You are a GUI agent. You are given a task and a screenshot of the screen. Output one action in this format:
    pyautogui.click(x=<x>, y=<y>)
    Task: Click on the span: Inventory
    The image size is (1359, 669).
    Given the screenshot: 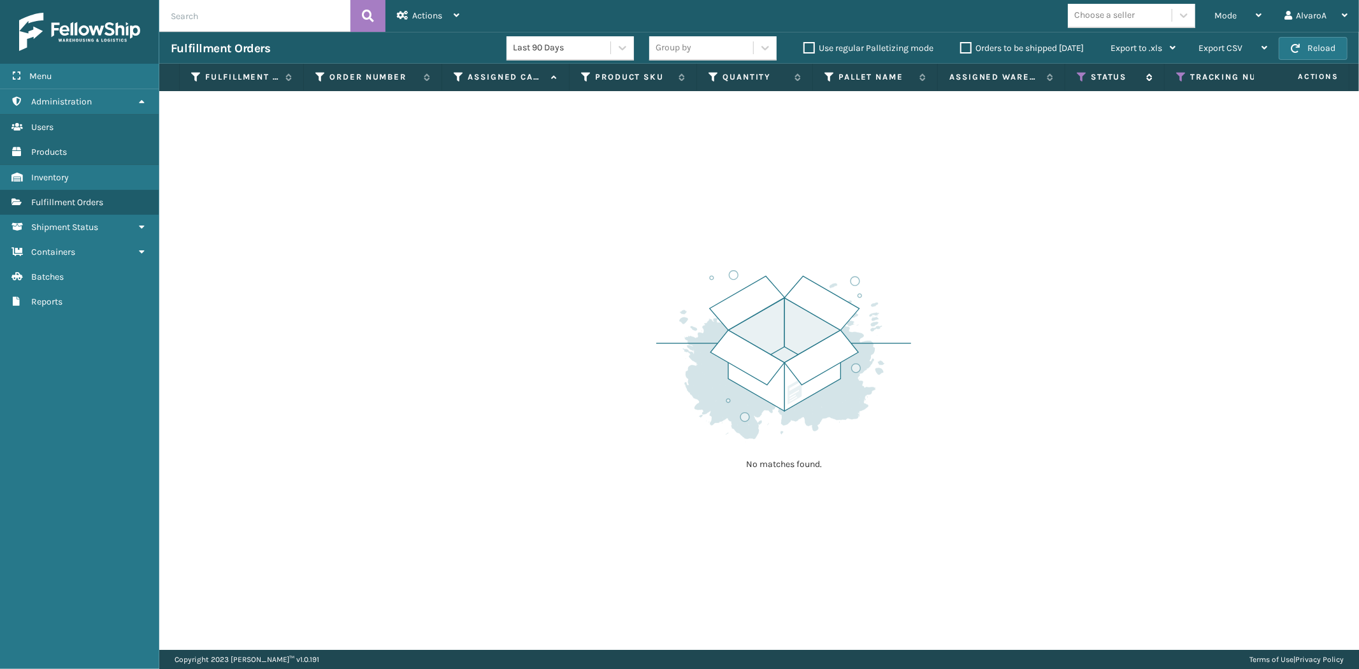 What is the action you would take?
    pyautogui.click(x=50, y=177)
    